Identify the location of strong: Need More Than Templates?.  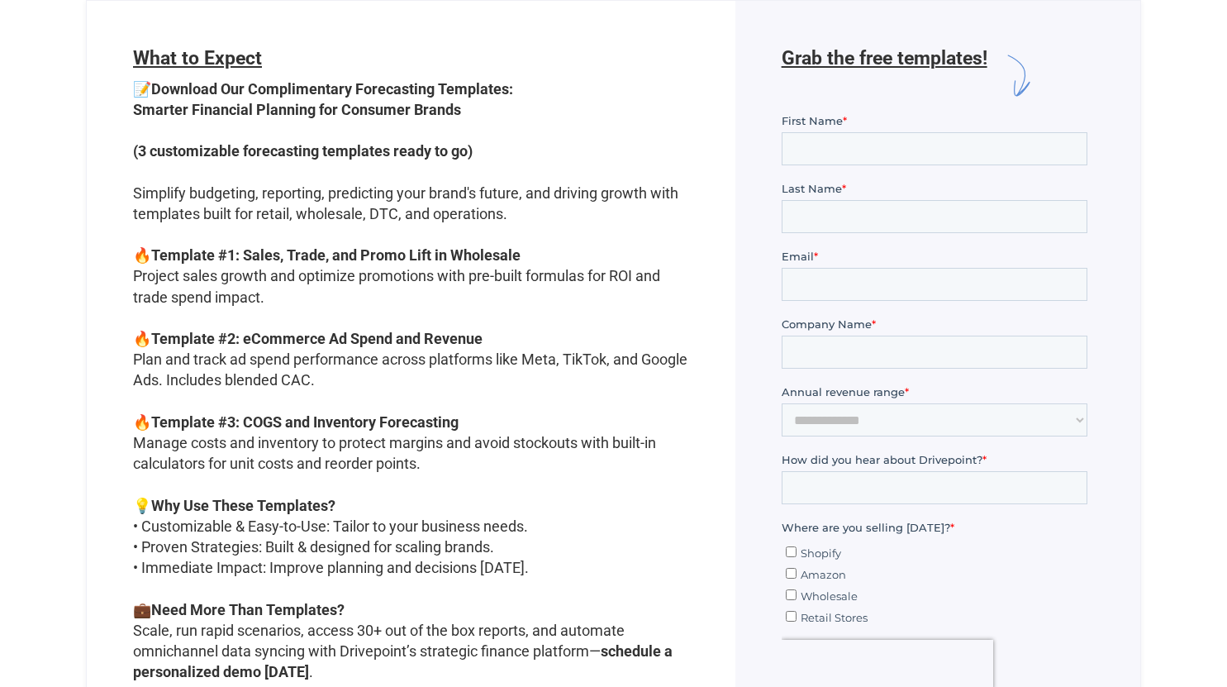
(248, 609).